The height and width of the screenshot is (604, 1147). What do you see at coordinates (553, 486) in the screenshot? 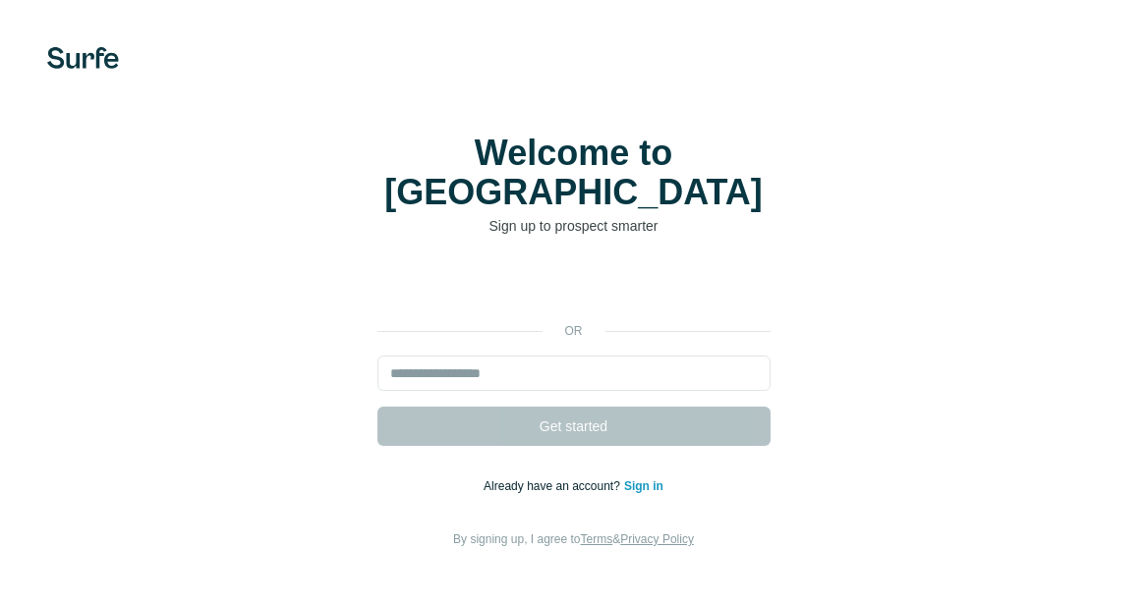
I see `span: Already have an account?` at bounding box center [553, 486].